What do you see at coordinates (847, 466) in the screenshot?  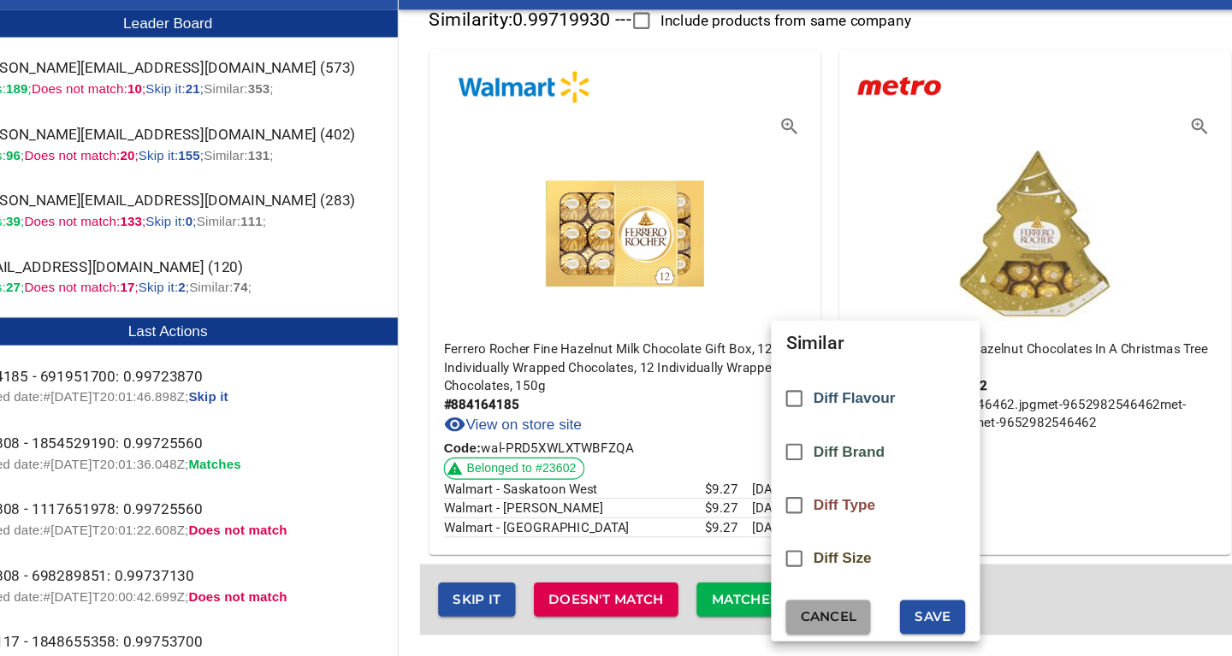 I see `span: Diff Brand` at bounding box center [847, 466].